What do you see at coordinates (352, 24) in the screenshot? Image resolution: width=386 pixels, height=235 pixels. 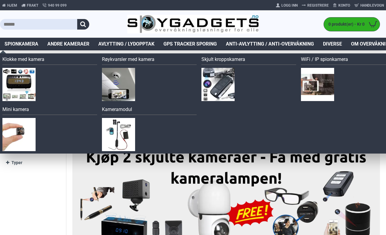 I see `a: 0 produkt(er) - Kr 0` at bounding box center [352, 24].